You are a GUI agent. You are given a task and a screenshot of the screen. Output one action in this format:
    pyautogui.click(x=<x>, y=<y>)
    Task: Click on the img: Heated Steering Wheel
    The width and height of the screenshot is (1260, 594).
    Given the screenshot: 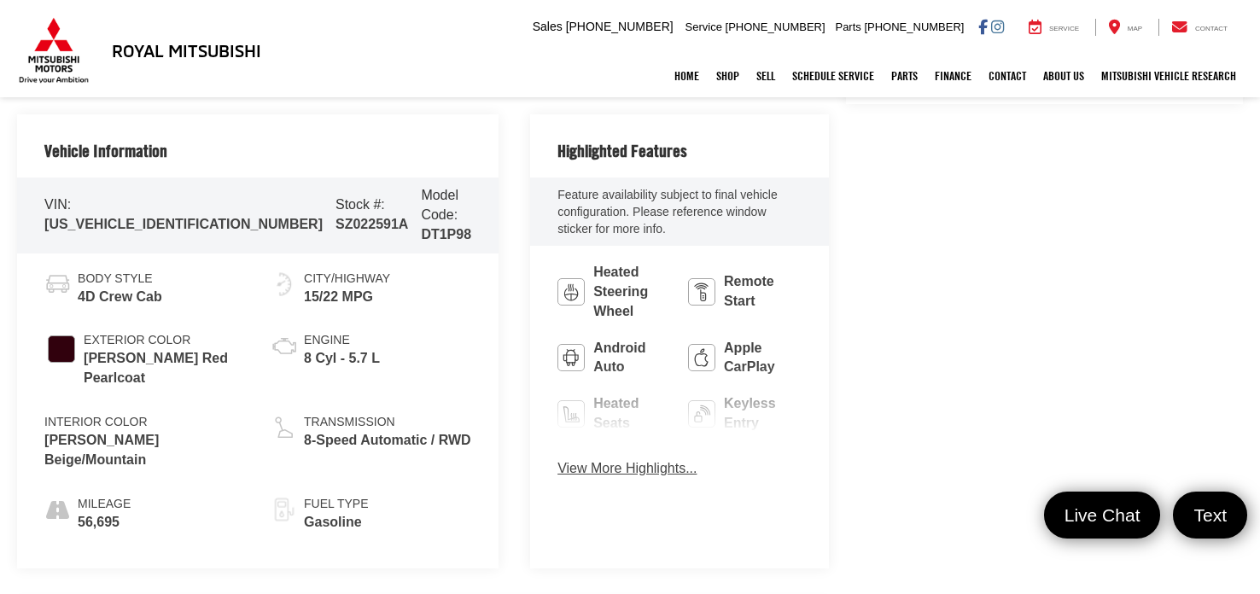 What is the action you would take?
    pyautogui.click(x=571, y=292)
    